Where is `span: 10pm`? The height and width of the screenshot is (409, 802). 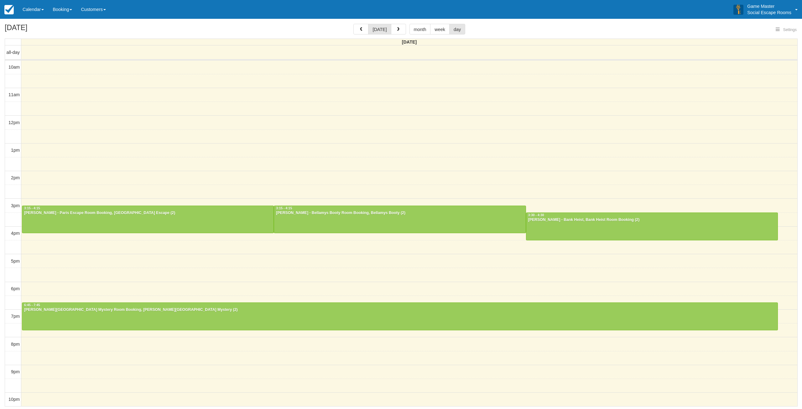
span: 10pm is located at coordinates (14, 399).